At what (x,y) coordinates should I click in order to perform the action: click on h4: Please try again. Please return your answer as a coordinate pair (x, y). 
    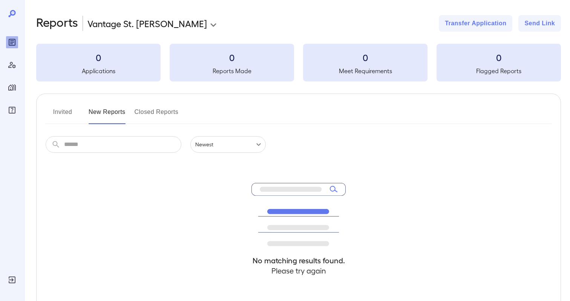
    Looking at the image, I should click on (299, 270).